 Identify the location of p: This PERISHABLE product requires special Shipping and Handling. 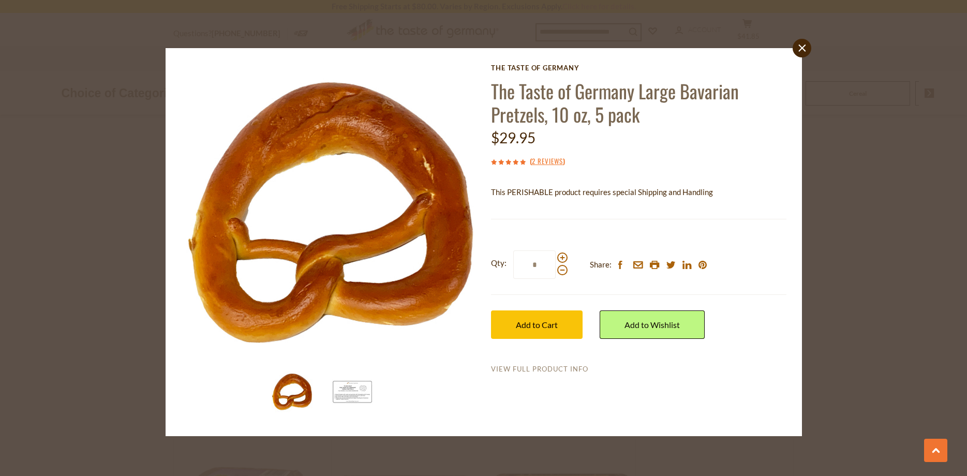
(638, 192).